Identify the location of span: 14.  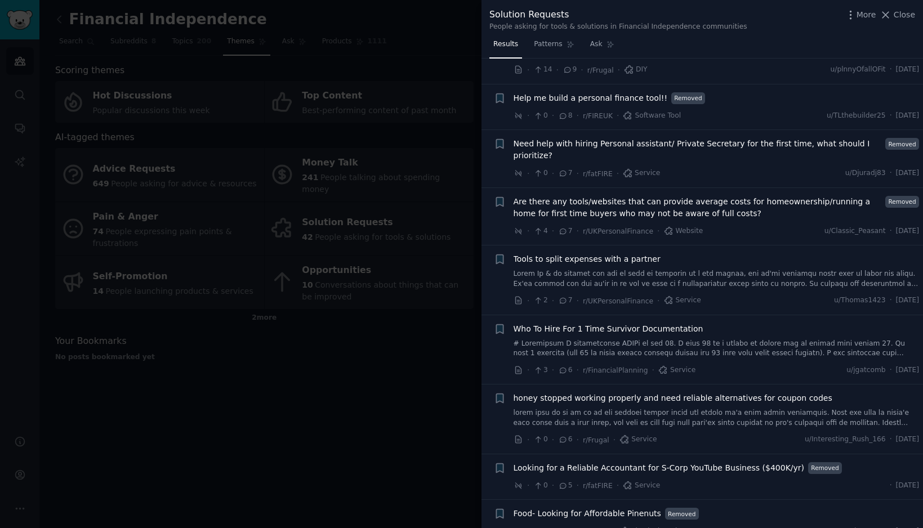
(543, 70).